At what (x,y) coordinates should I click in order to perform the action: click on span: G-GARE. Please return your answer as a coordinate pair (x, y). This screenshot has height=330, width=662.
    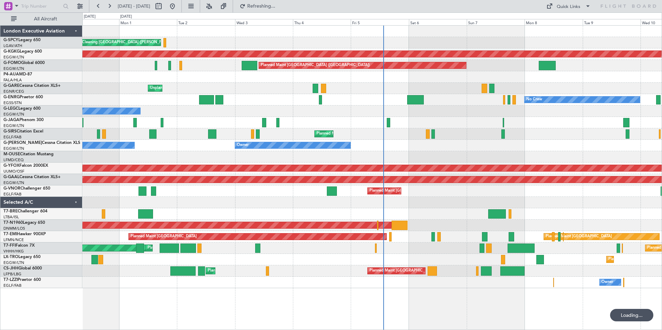
    Looking at the image, I should click on (11, 86).